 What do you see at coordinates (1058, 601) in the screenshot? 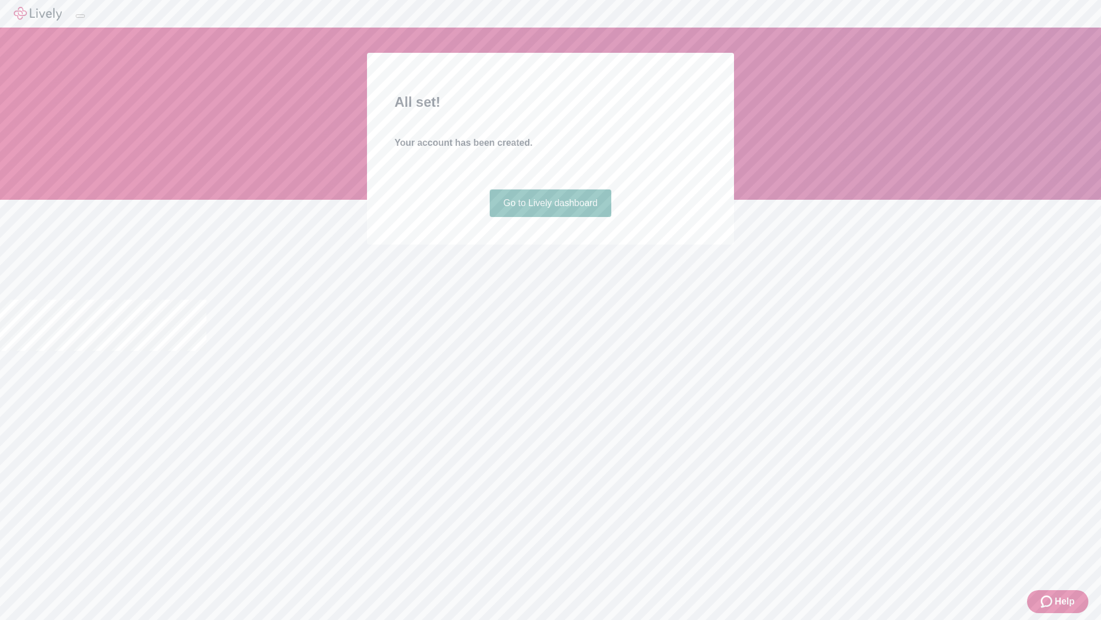
I see `button: Zendesk support iconHelp` at bounding box center [1058, 601].